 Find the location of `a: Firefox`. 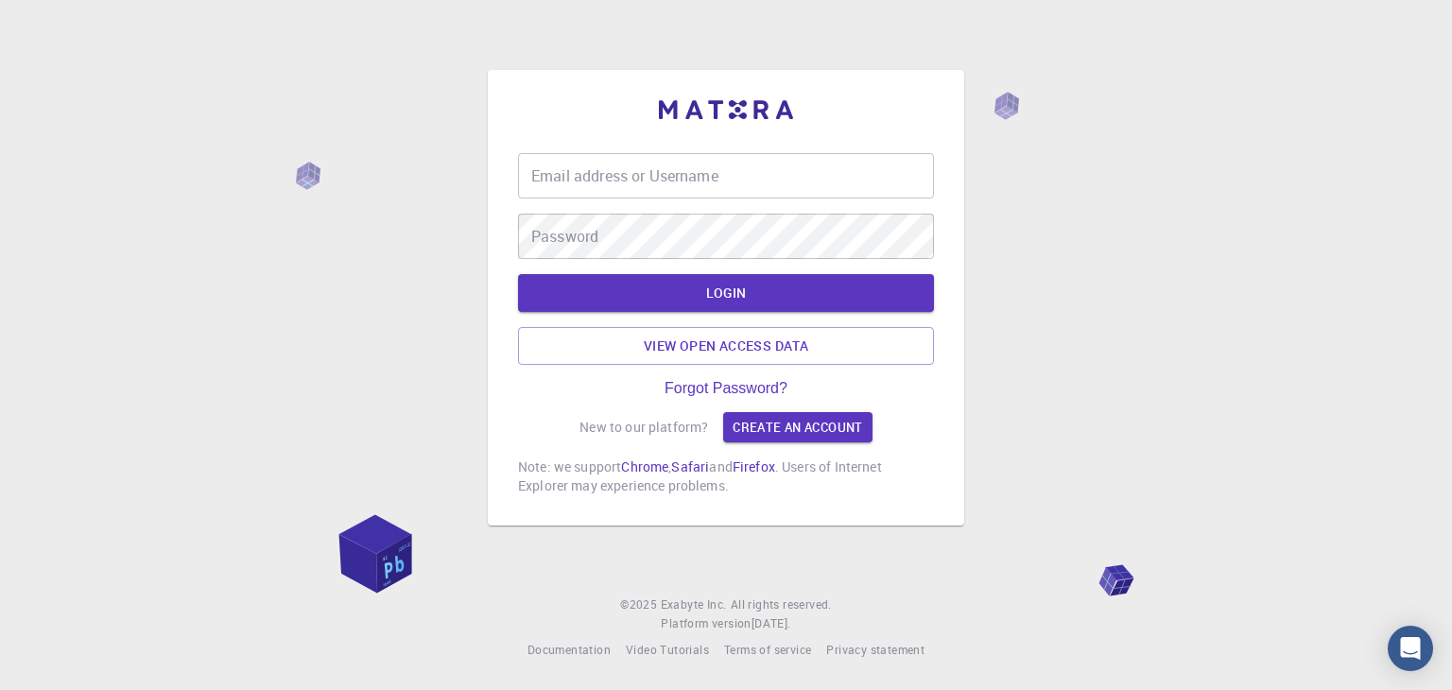

a: Firefox is located at coordinates (754, 466).